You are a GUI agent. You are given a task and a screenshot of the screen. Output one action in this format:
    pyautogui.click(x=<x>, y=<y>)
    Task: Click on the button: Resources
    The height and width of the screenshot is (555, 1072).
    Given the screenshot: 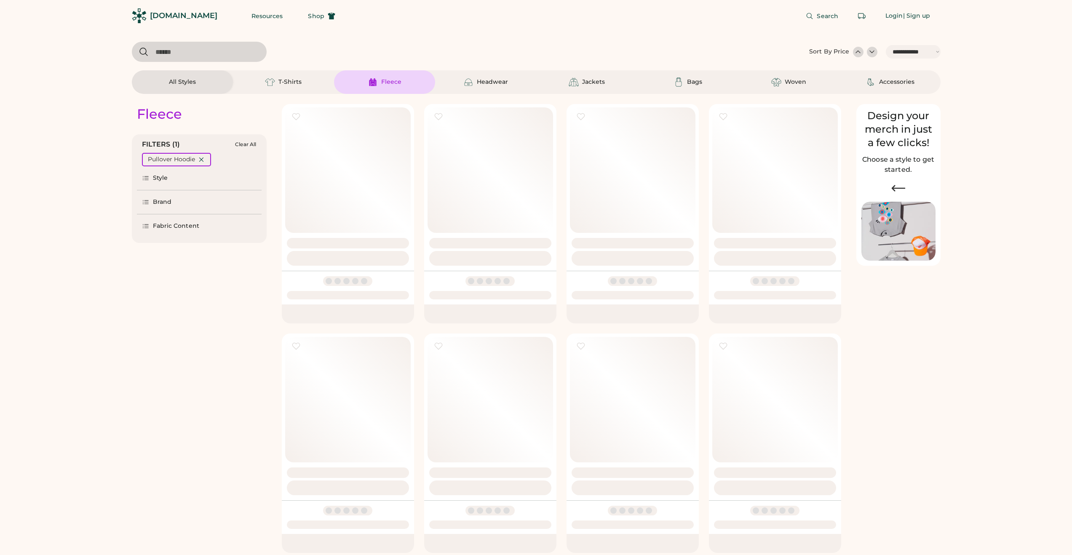 What is the action you would take?
    pyautogui.click(x=267, y=16)
    